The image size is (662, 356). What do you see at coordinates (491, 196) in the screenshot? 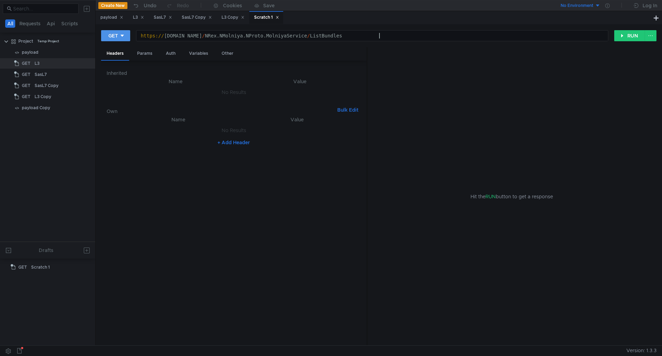
I see `span: RUN` at bounding box center [491, 196].